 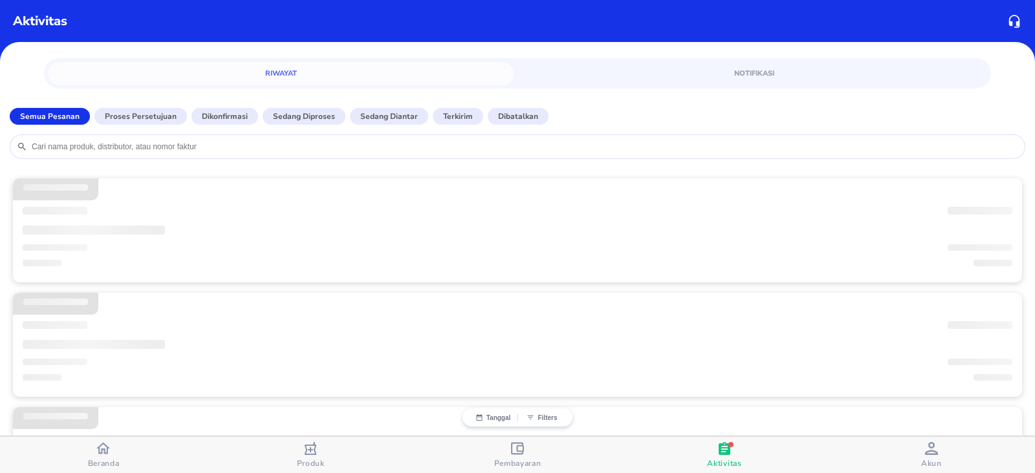 I want to click on button: Dibatalkan, so click(x=518, y=116).